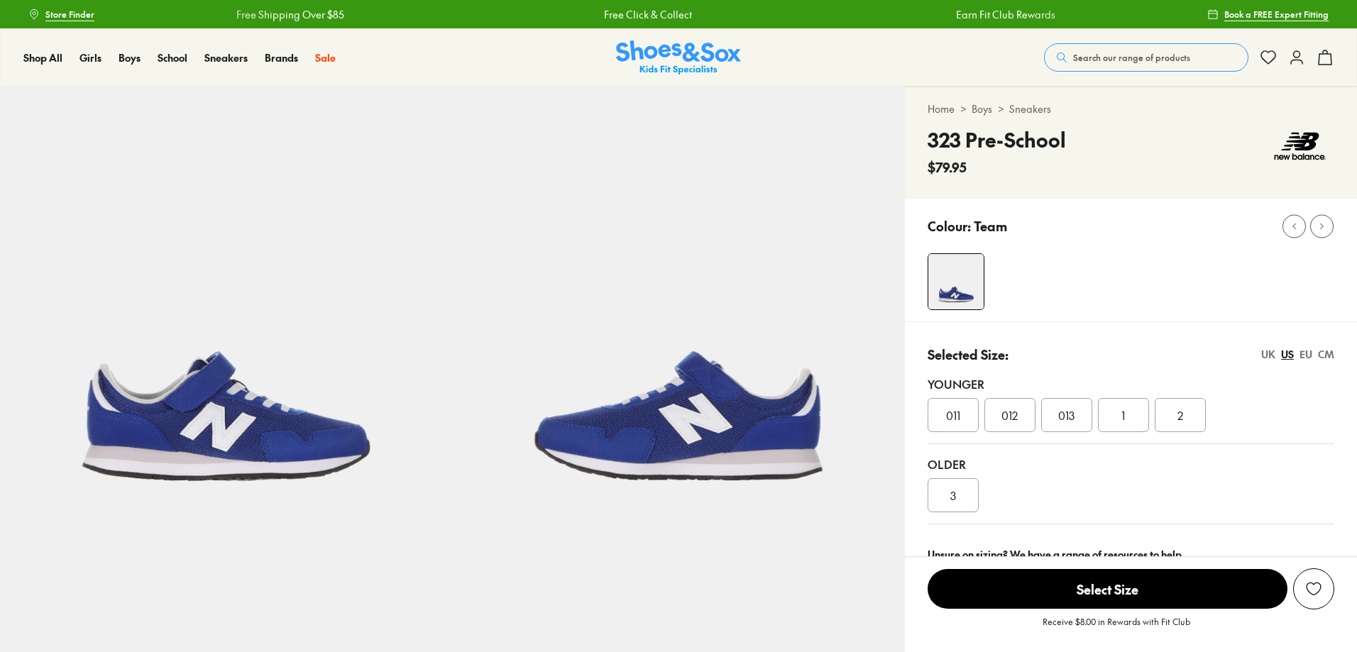 The image size is (1357, 652). I want to click on h4: 323 Pre-School, so click(996, 140).